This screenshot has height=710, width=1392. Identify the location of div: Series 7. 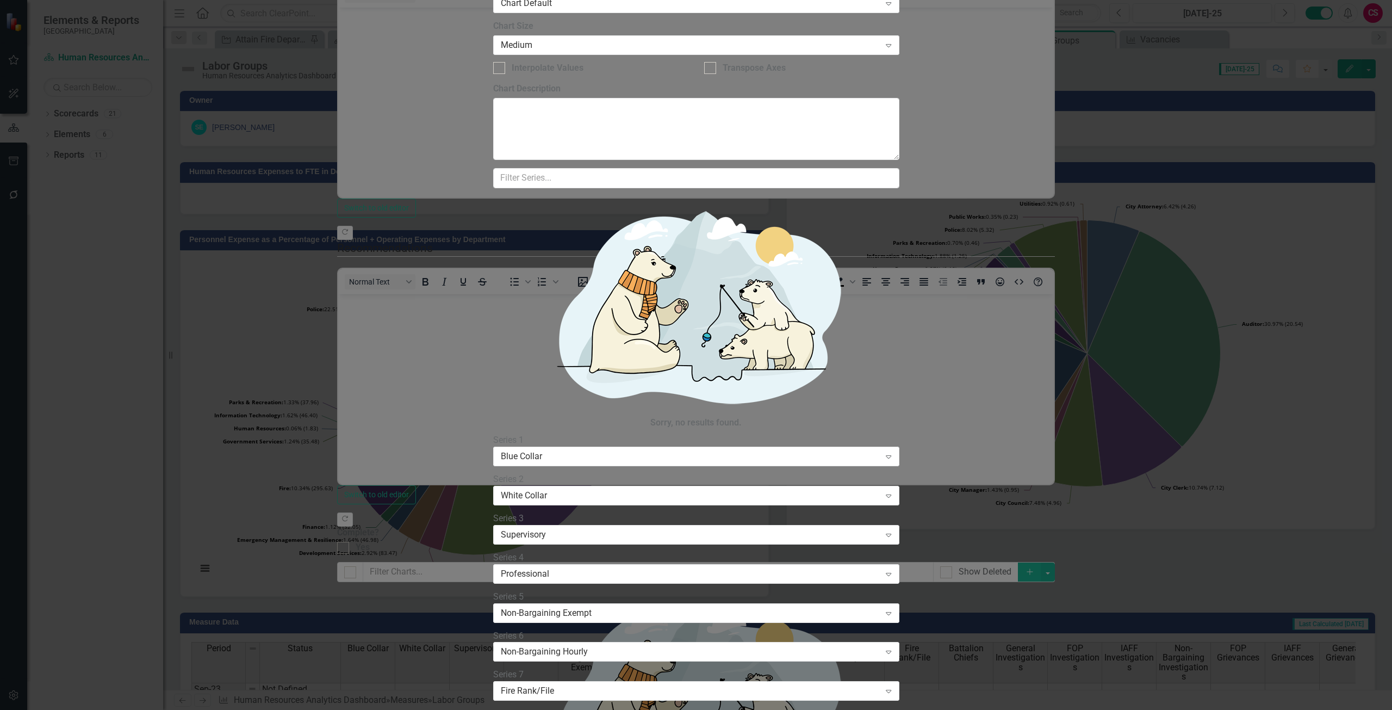
(696, 674).